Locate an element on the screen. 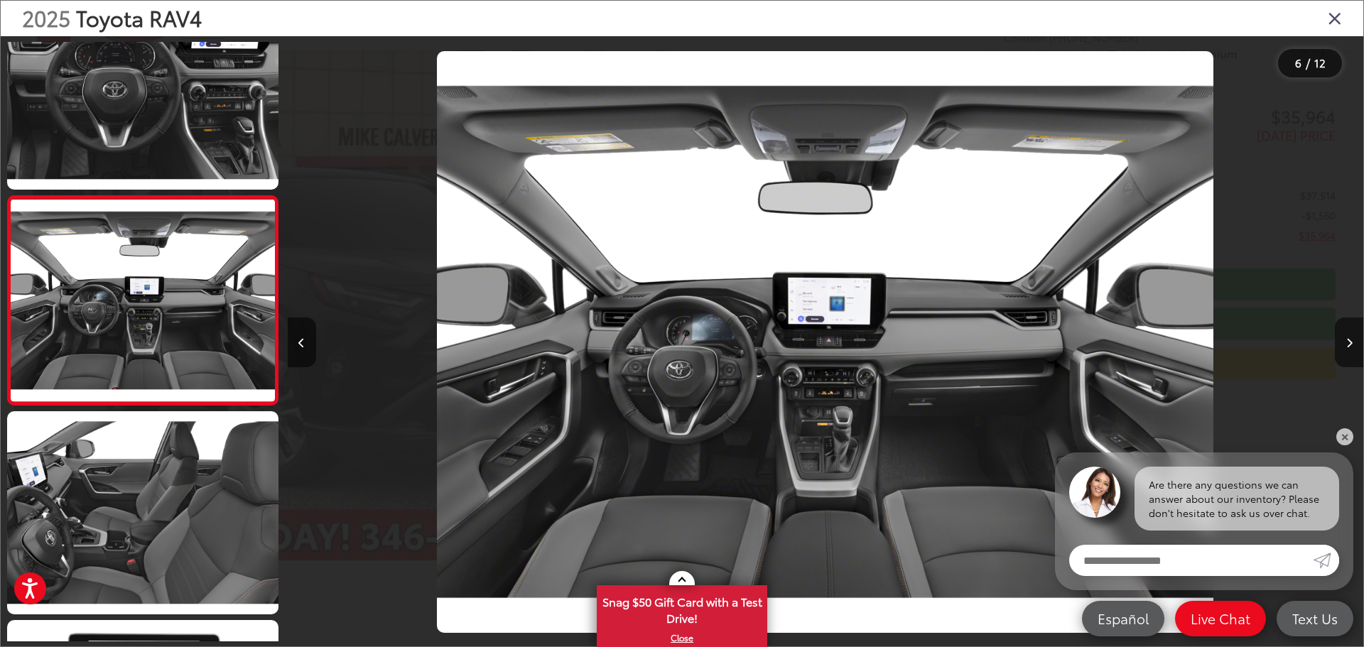 The height and width of the screenshot is (647, 1364). input: Enter your message is located at coordinates (1192, 561).